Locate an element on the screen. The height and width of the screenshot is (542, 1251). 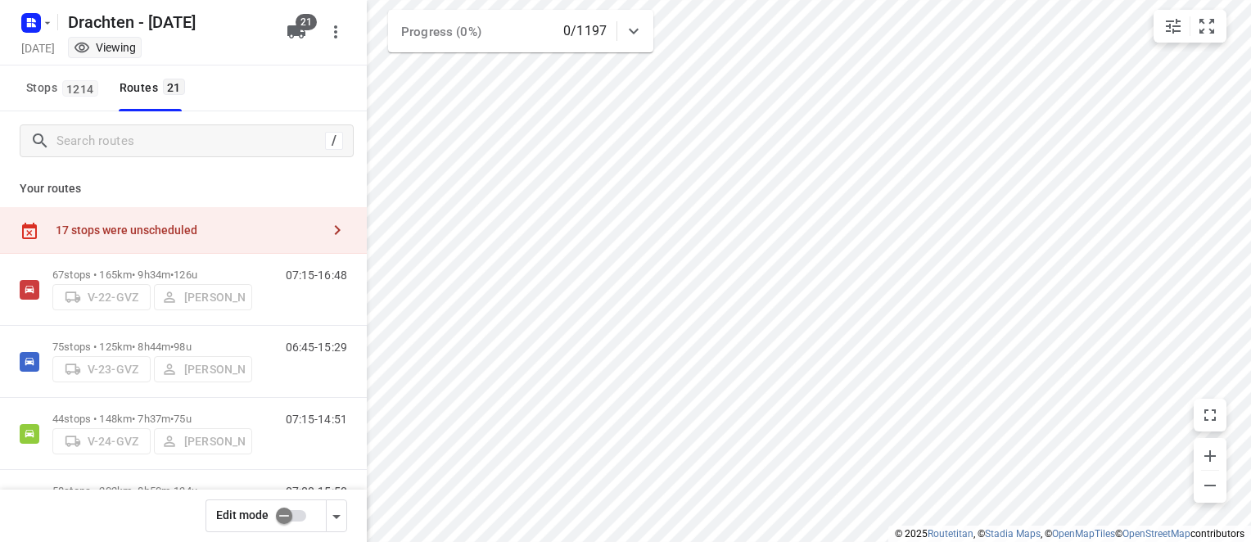
div: Progress (0%)0/1197 is located at coordinates (521, 31).